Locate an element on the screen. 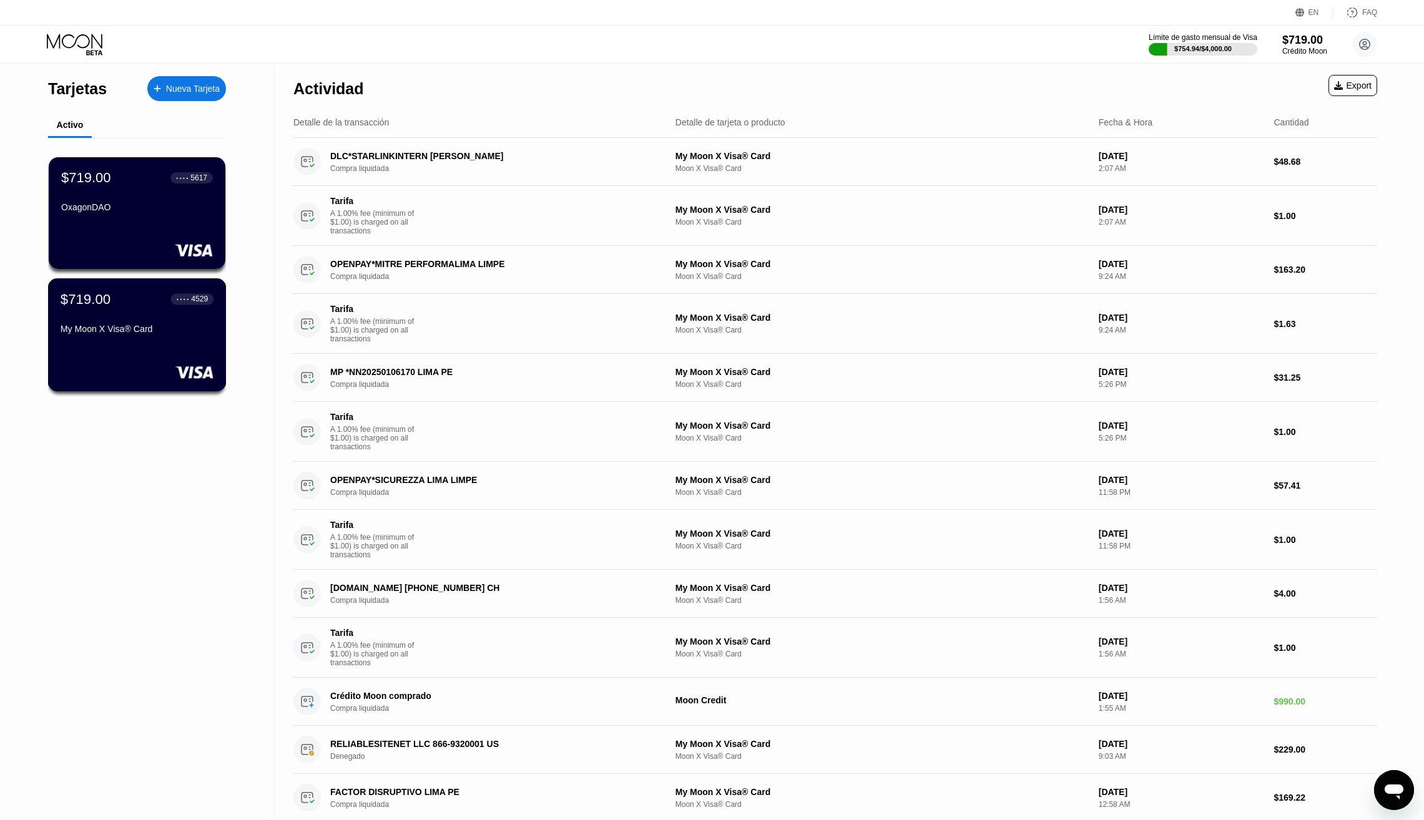 The height and width of the screenshot is (820, 1424). div: OPENPAY*MITRE PERFORMALIMA LIMPE is located at coordinates (486, 264).